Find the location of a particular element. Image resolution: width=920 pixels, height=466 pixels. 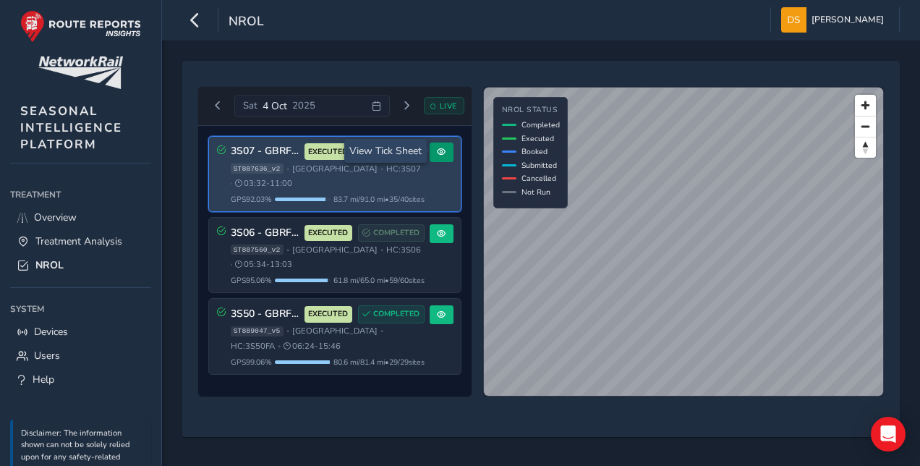

span: HC: 3S50FA is located at coordinates (252, 346).